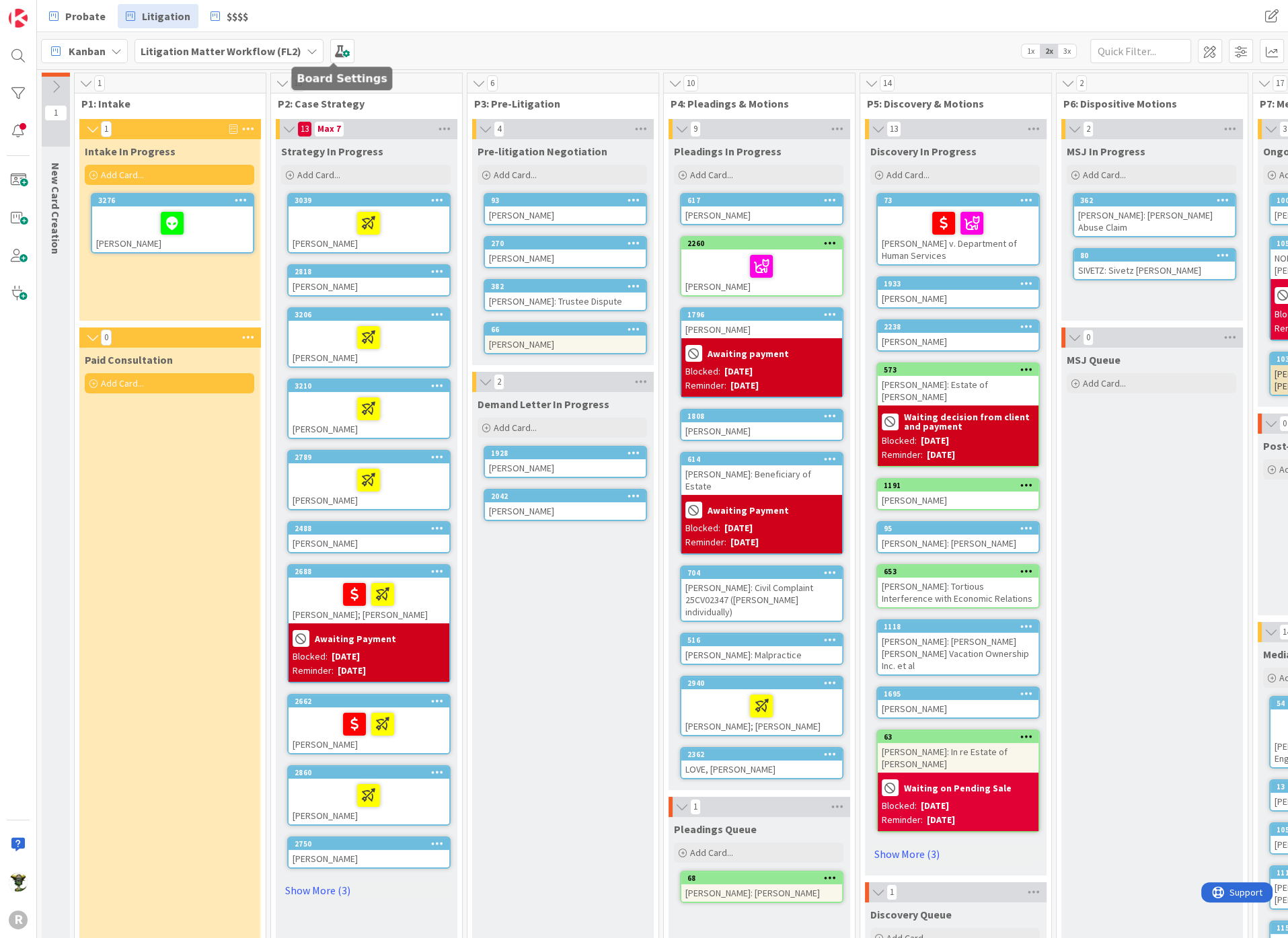 The width and height of the screenshot is (1288, 938). I want to click on b: Waiting on Pending Sale, so click(957, 788).